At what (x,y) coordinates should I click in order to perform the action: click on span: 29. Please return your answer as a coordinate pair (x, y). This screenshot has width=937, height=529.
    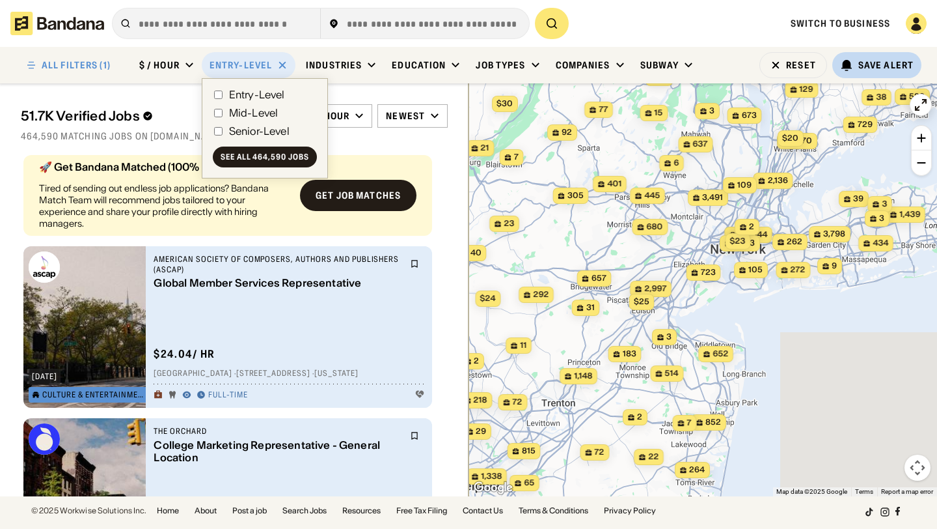
    Looking at the image, I should click on (481, 431).